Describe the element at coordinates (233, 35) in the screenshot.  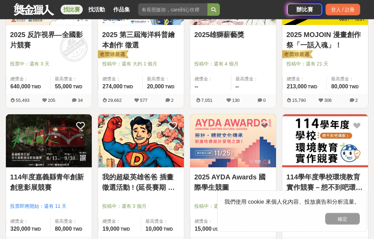
I see `a: 2025雄獅薪藝獎` at that location.